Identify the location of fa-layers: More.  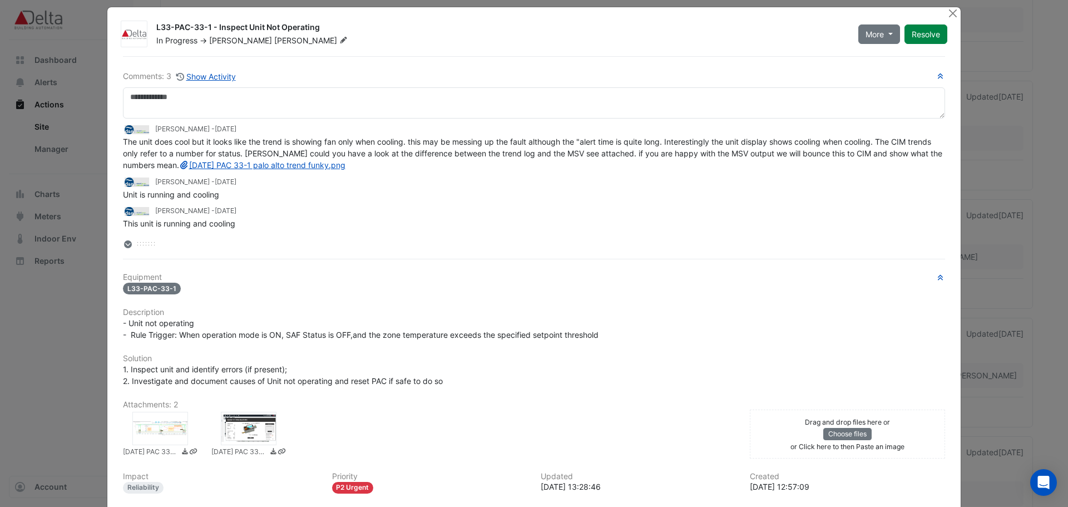
(128, 244).